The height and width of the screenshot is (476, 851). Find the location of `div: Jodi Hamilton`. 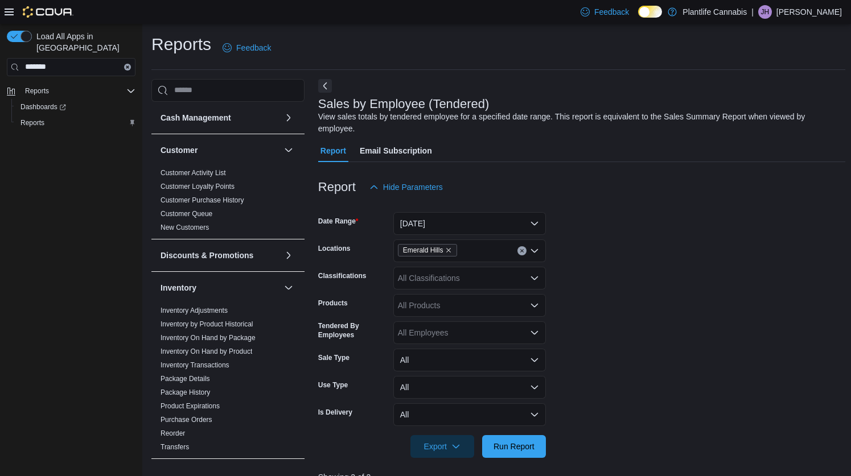

div: Jodi Hamilton is located at coordinates (765, 12).